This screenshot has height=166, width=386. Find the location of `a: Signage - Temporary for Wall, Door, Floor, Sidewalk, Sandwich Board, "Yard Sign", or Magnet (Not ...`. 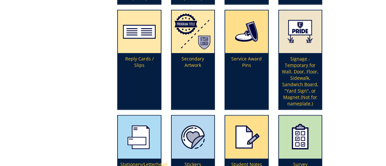

a: Signage - Temporary for Wall, Door, Floor, Sidewalk, Sandwich Board, "Yard Sign", or Magnet (Not ... is located at coordinates (300, 60).